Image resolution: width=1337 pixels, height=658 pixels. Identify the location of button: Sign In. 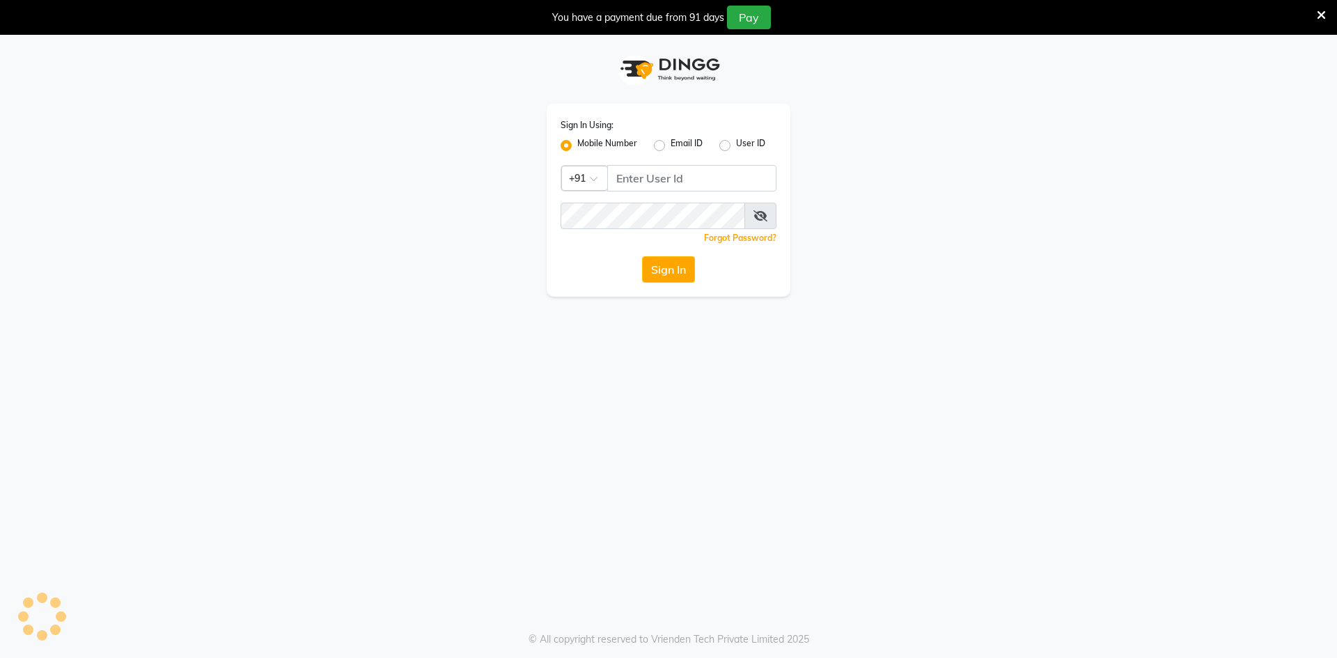
(669, 270).